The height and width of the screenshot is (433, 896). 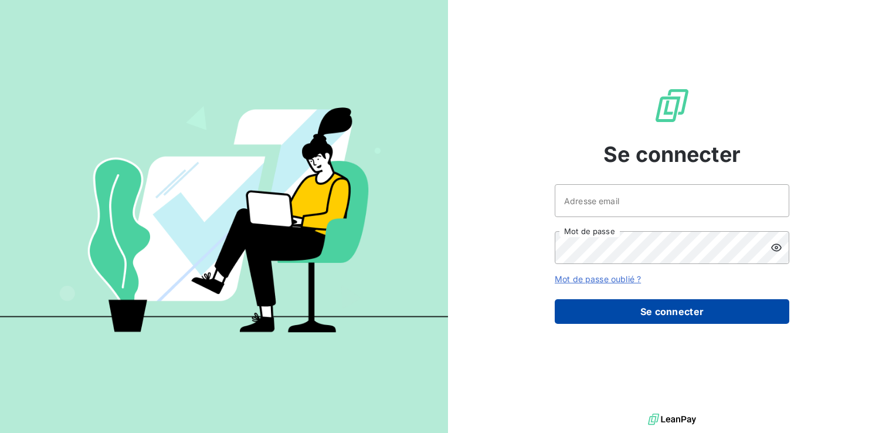 I want to click on span: Se connecter, so click(x=672, y=154).